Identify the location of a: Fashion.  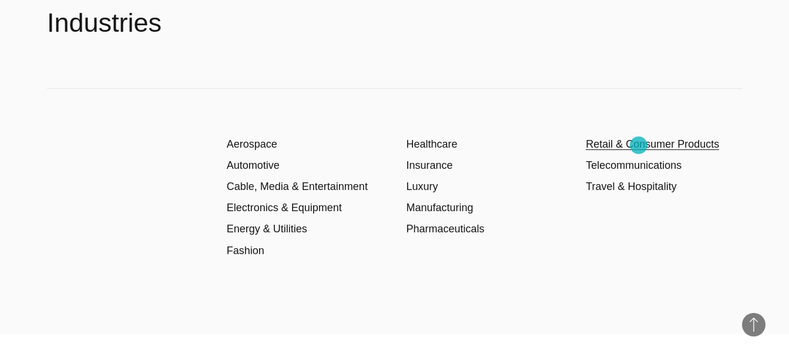
(246, 250).